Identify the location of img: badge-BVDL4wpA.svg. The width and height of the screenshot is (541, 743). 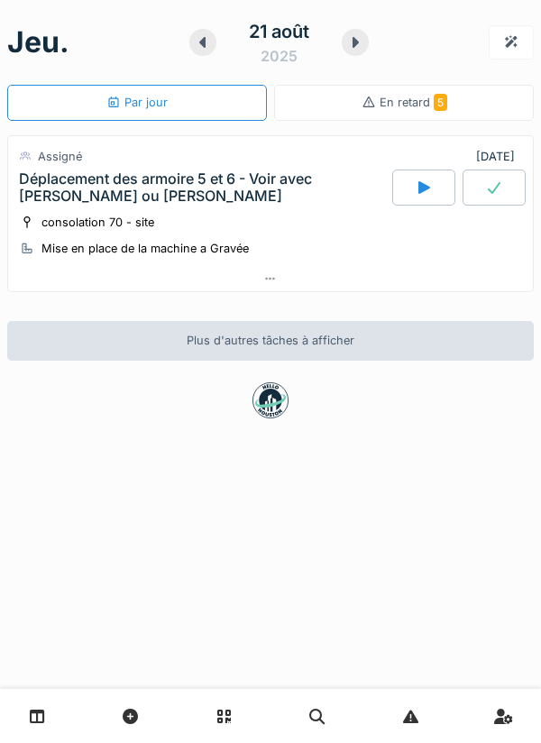
(271, 401).